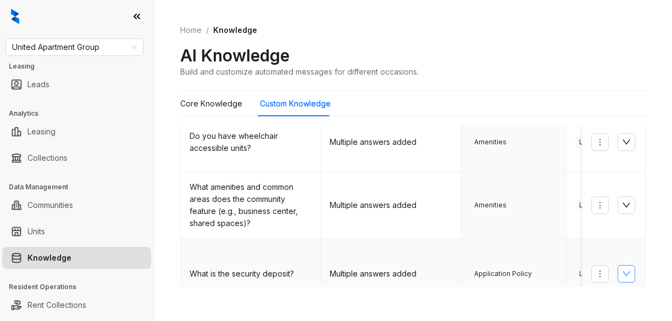 The width and height of the screenshot is (672, 321). I want to click on a: Rent Collections, so click(57, 305).